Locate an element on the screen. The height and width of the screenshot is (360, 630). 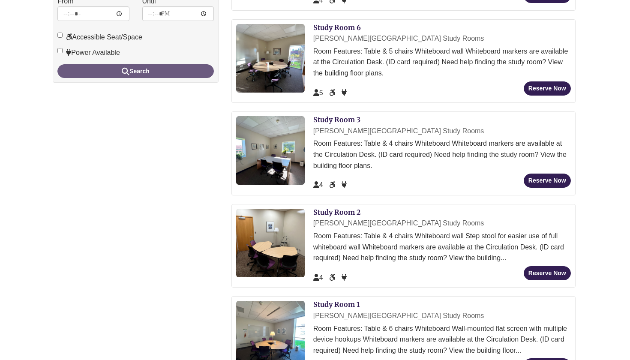
img: Study Room 2 is located at coordinates (270, 243).